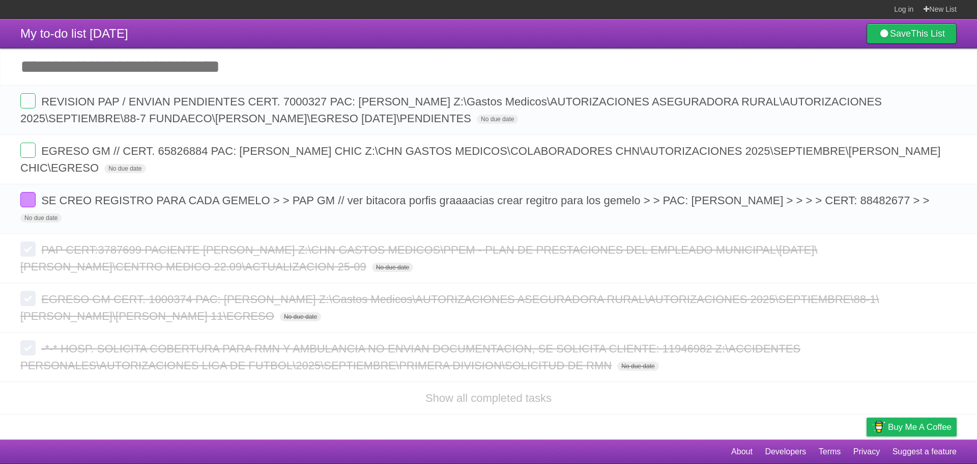 Image resolution: width=977 pixels, height=464 pixels. I want to click on span: SE CREO REGISTRO PARA CADA GEMELO > > PAP GM // ver bitacora porfis graaaacias crear regitro para..., so click(486, 200).